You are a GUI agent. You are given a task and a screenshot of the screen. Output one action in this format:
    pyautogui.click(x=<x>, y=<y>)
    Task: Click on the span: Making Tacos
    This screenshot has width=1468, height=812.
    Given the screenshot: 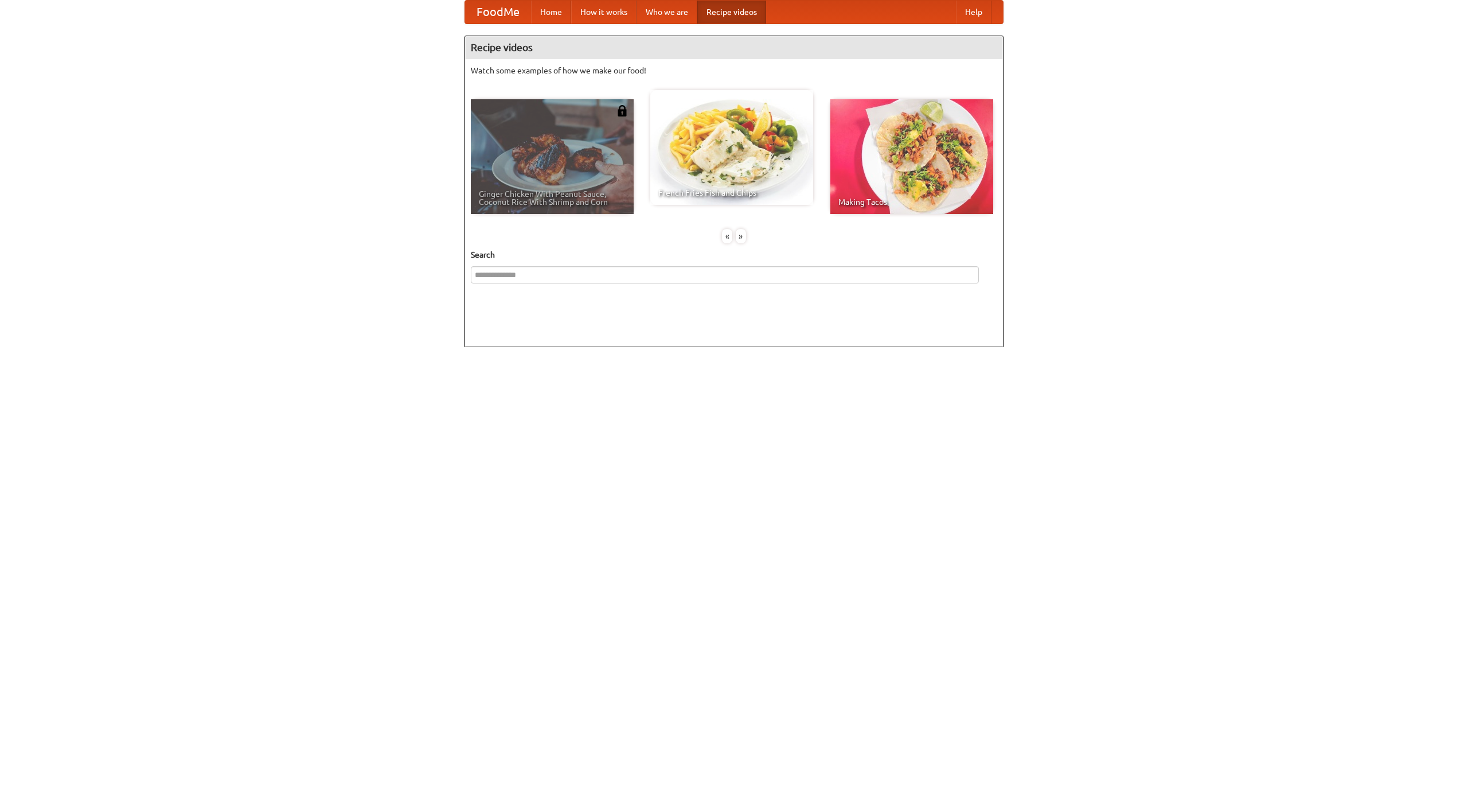 What is the action you would take?
    pyautogui.click(x=912, y=202)
    